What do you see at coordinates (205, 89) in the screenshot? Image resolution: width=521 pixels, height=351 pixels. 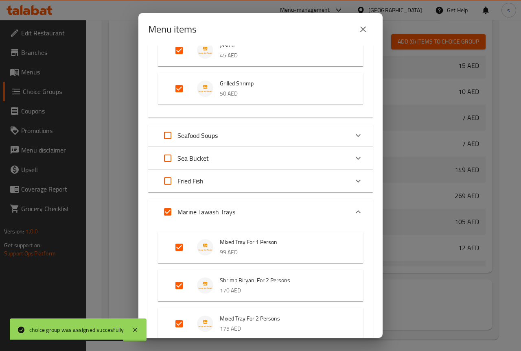 I see `img: Grilled Shrimp` at bounding box center [205, 89].